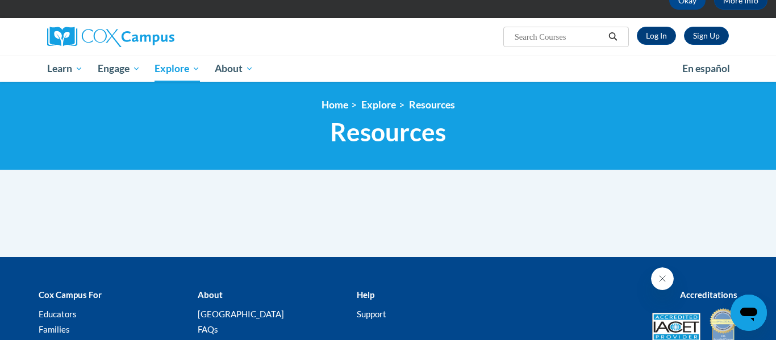  What do you see at coordinates (111, 37) in the screenshot?
I see `img: Cox Campus` at bounding box center [111, 37].